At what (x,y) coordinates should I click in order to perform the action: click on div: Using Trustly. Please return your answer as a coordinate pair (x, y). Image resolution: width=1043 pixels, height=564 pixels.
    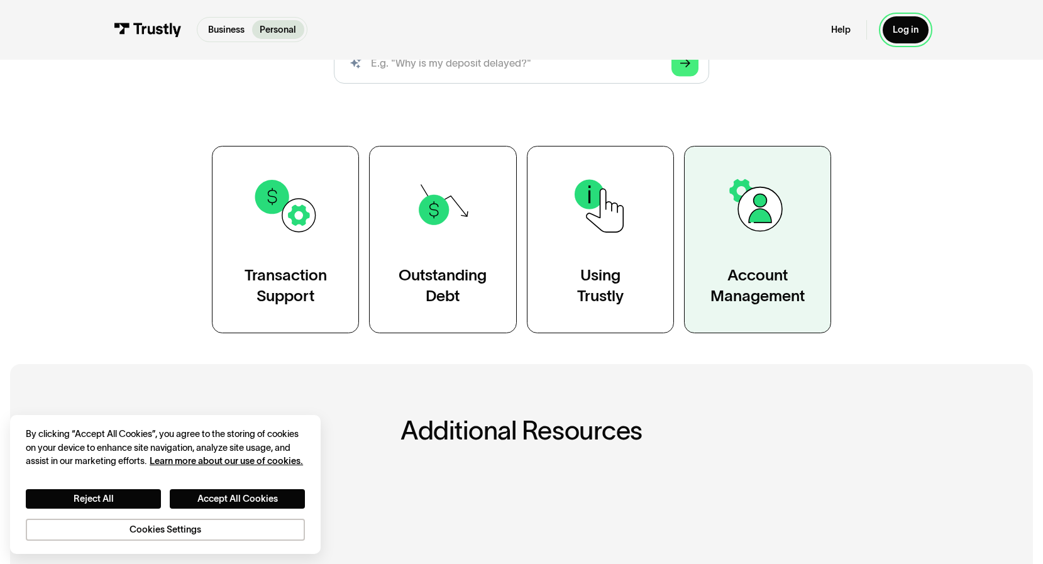
    Looking at the image, I should click on (601, 286).